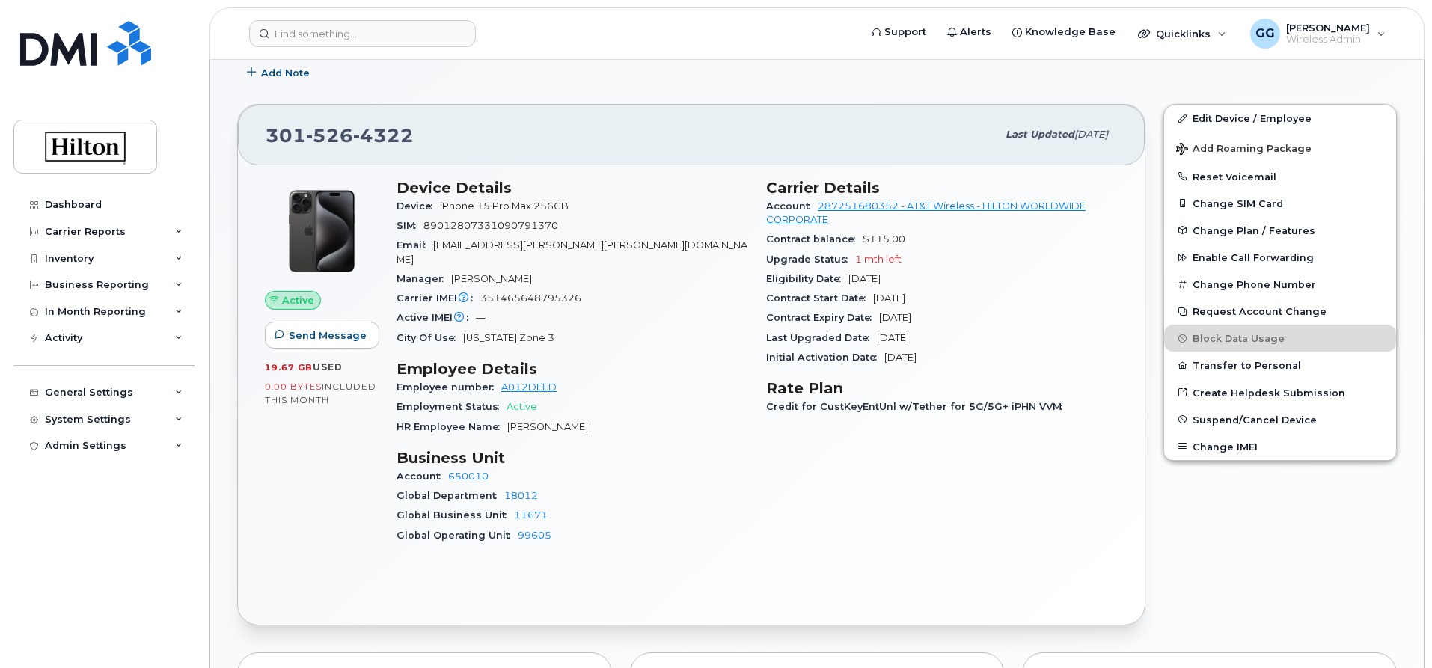 Image resolution: width=1432 pixels, height=668 pixels. Describe the element at coordinates (410, 225) in the screenshot. I see `span: SIM` at that location.